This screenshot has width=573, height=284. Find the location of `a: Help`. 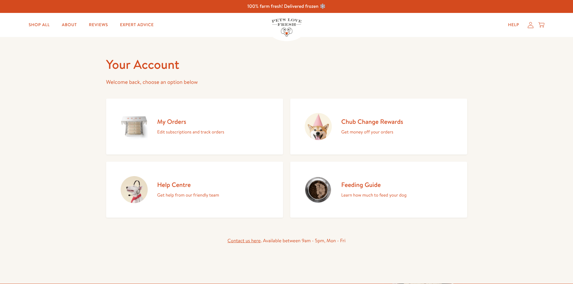

a: Help is located at coordinates (514, 25).